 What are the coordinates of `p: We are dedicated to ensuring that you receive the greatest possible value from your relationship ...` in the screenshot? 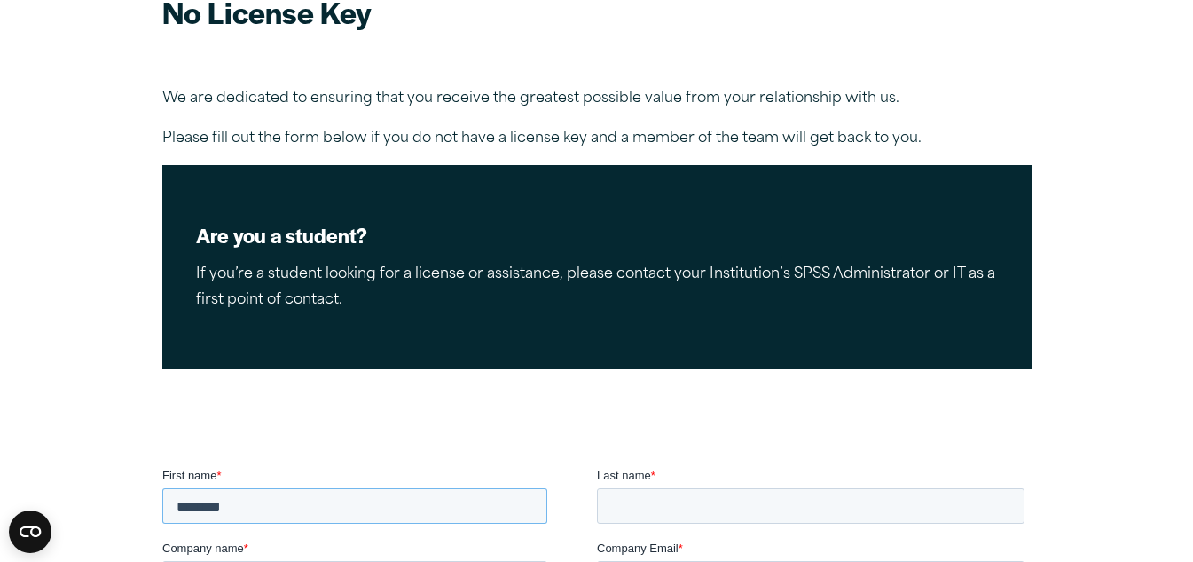 It's located at (597, 98).